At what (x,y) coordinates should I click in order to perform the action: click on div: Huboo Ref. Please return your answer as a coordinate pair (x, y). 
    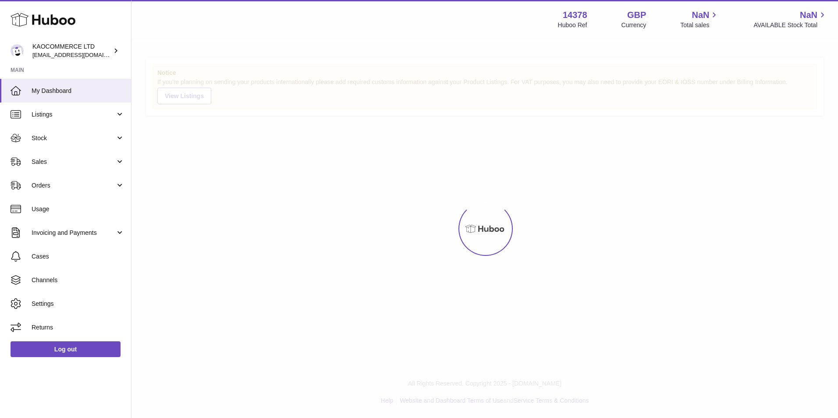
    Looking at the image, I should click on (572, 25).